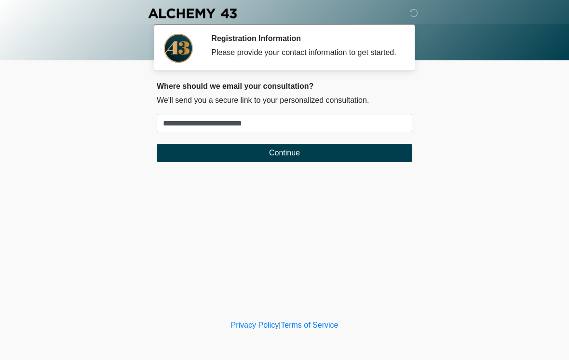  I want to click on a: Privacy Policy, so click(255, 324).